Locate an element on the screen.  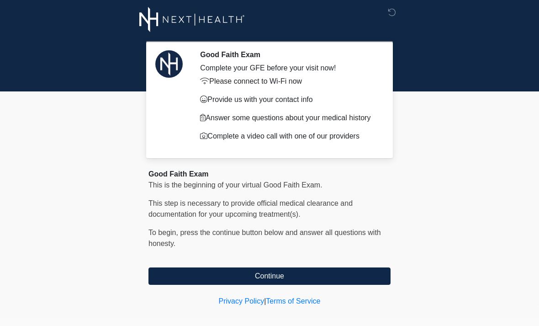
span: This step is necessary to provide official medical clearance and documentation for your upcoming ... is located at coordinates (251, 208).